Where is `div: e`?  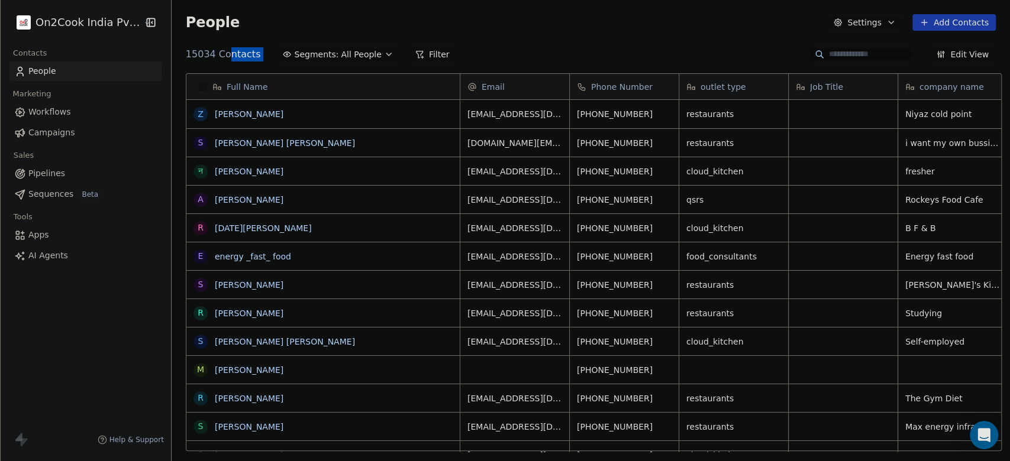 div: e is located at coordinates (200, 256).